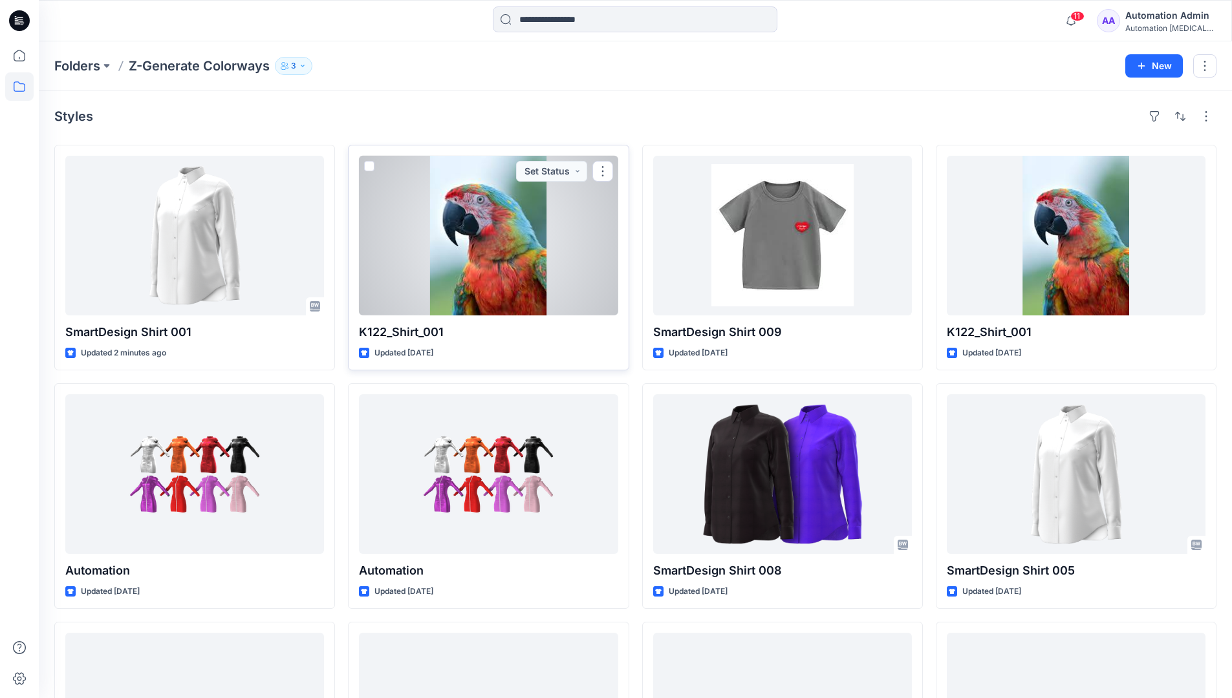 The image size is (1232, 698). Describe the element at coordinates (1077, 16) in the screenshot. I see `span: 11` at that location.